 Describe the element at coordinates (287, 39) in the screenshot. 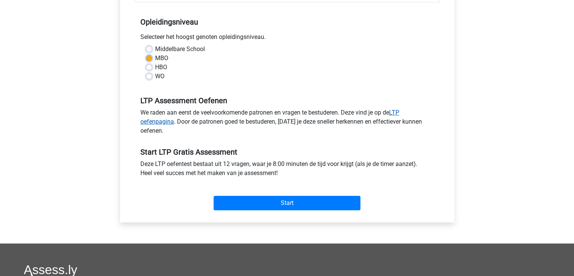

I see `div: Selecteer het hoogst genoten opleidingsniveau.` at that location.